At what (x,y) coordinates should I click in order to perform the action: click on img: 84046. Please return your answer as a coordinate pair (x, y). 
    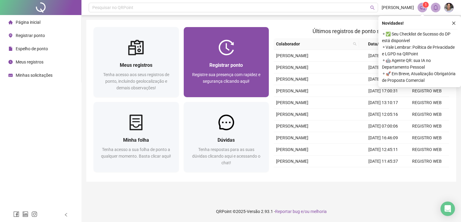
    Looking at the image, I should click on (448, 8).